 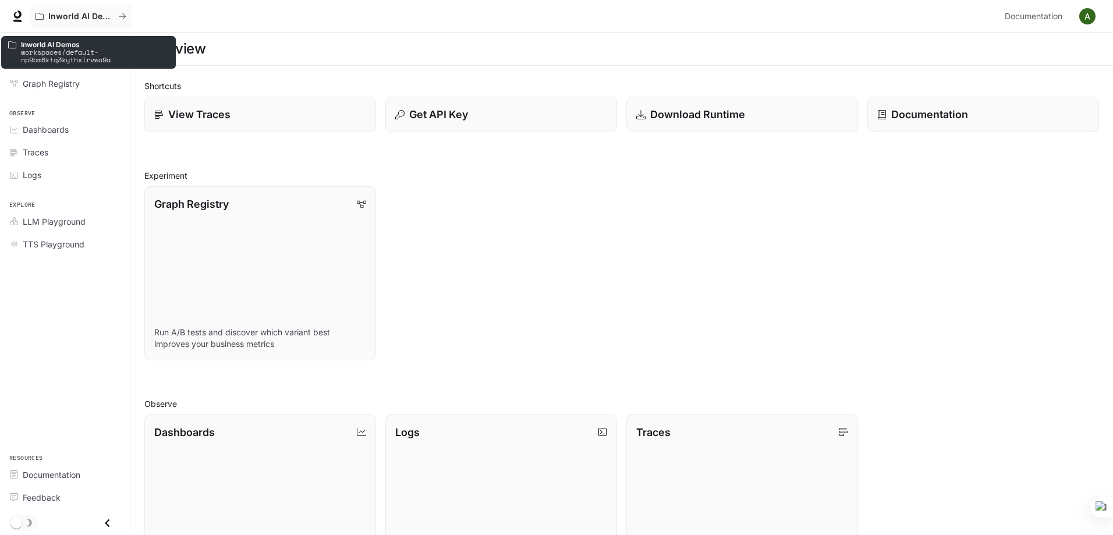 What do you see at coordinates (41, 497) in the screenshot?
I see `span: Feedback` at bounding box center [41, 497].